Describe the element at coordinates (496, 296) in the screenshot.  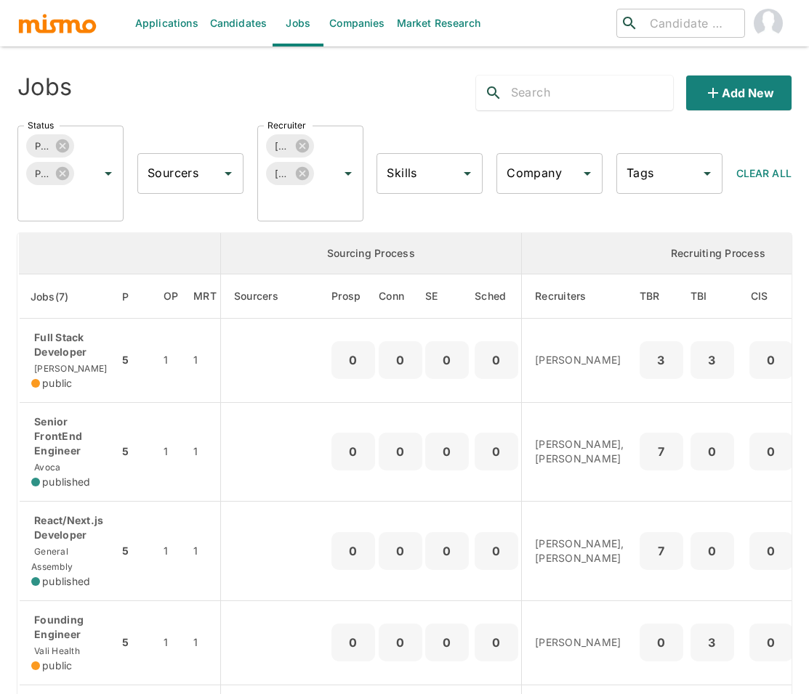
I see `th: Sched` at that location.